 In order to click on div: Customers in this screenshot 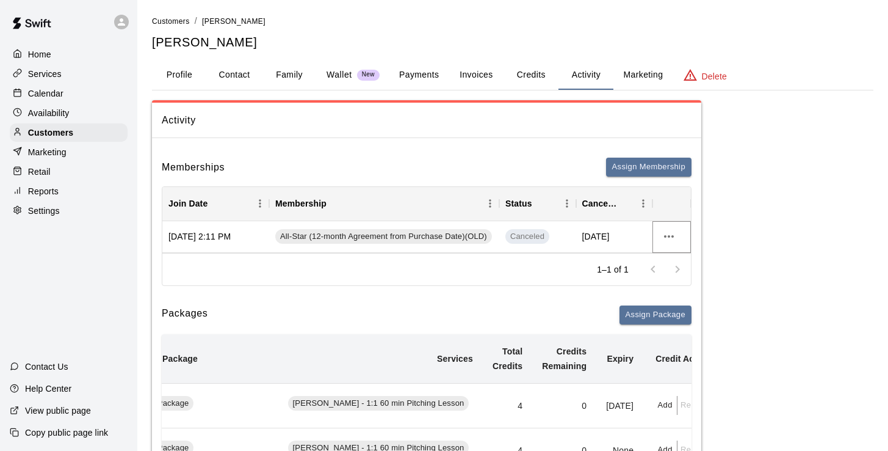, I will do `click(68, 132)`.